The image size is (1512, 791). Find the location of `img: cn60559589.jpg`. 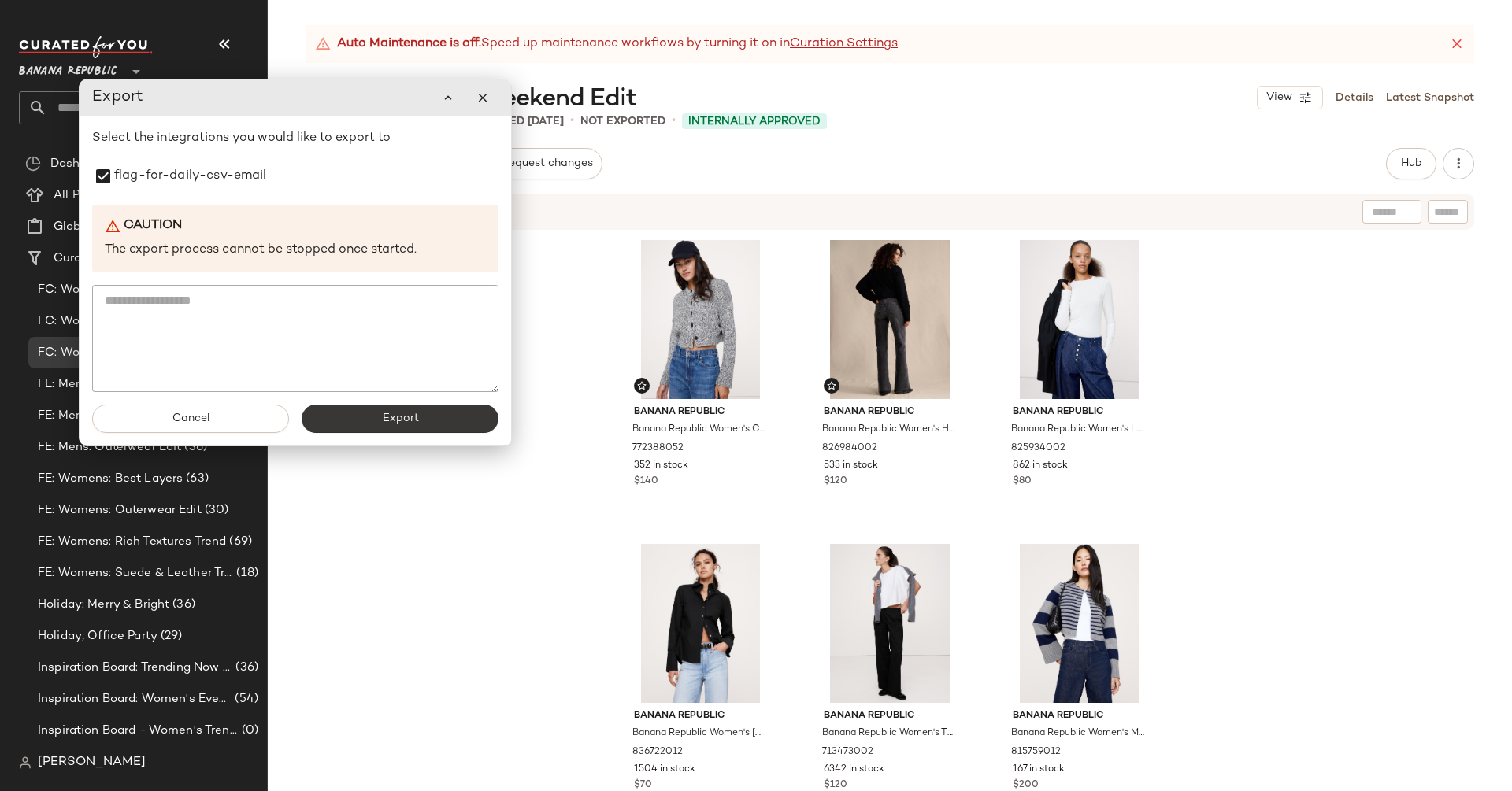

img: cn60559589.jpg is located at coordinates (1079, 320).